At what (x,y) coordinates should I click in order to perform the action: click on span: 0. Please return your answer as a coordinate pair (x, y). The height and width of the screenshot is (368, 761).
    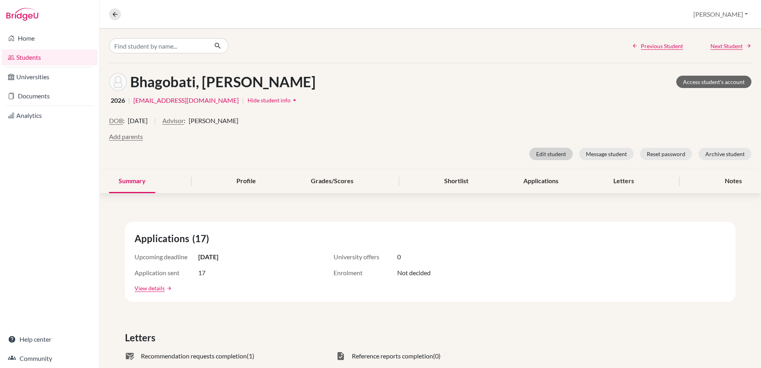
    Looking at the image, I should click on (399, 257).